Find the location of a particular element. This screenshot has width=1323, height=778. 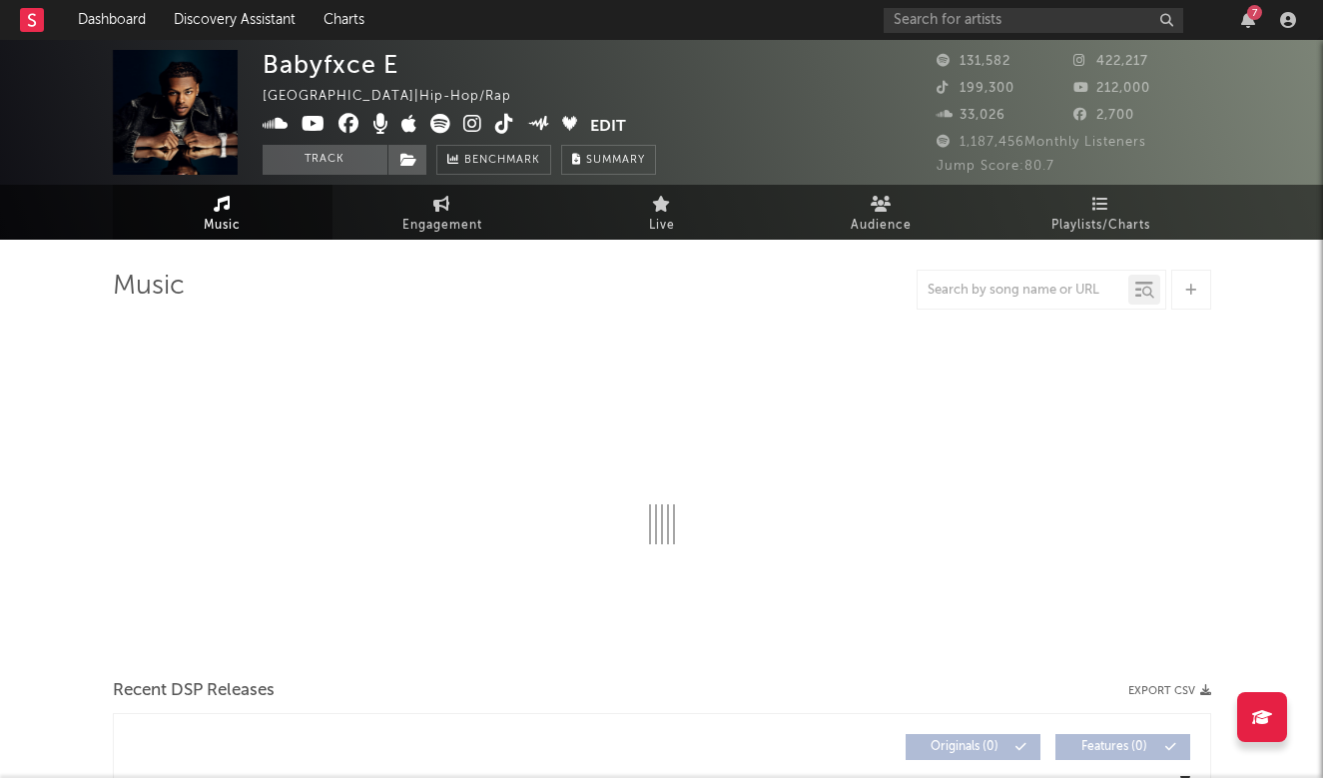

span: 212,000 is located at coordinates (1111, 88).